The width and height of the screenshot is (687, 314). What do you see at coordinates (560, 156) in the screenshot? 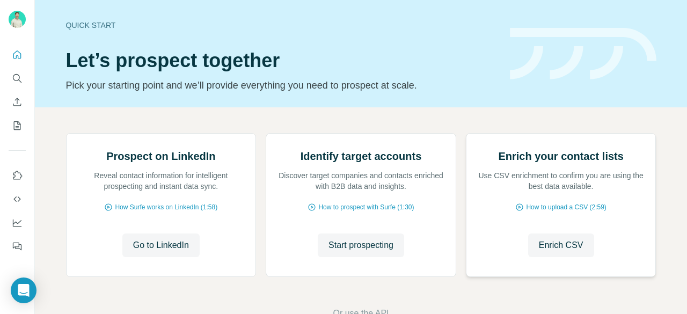
I see `h2: Enrich your contact lists` at bounding box center [560, 156].